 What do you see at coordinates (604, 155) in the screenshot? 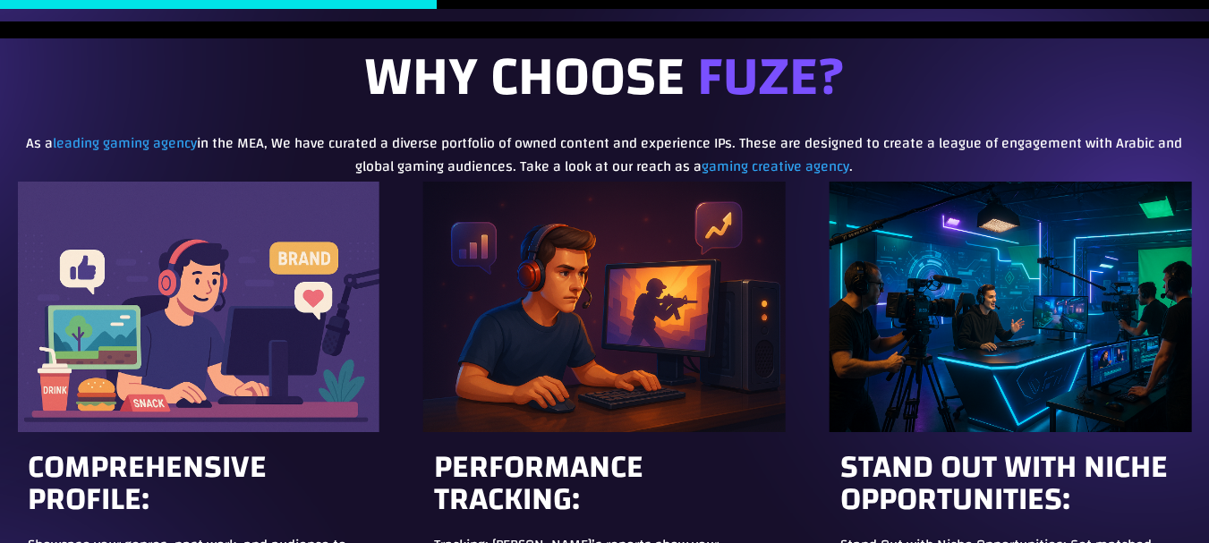
I see `p: As a in the MEA, We have curated a diverse portfolio of owned content and experience IPs. These a...` at bounding box center [604, 155].